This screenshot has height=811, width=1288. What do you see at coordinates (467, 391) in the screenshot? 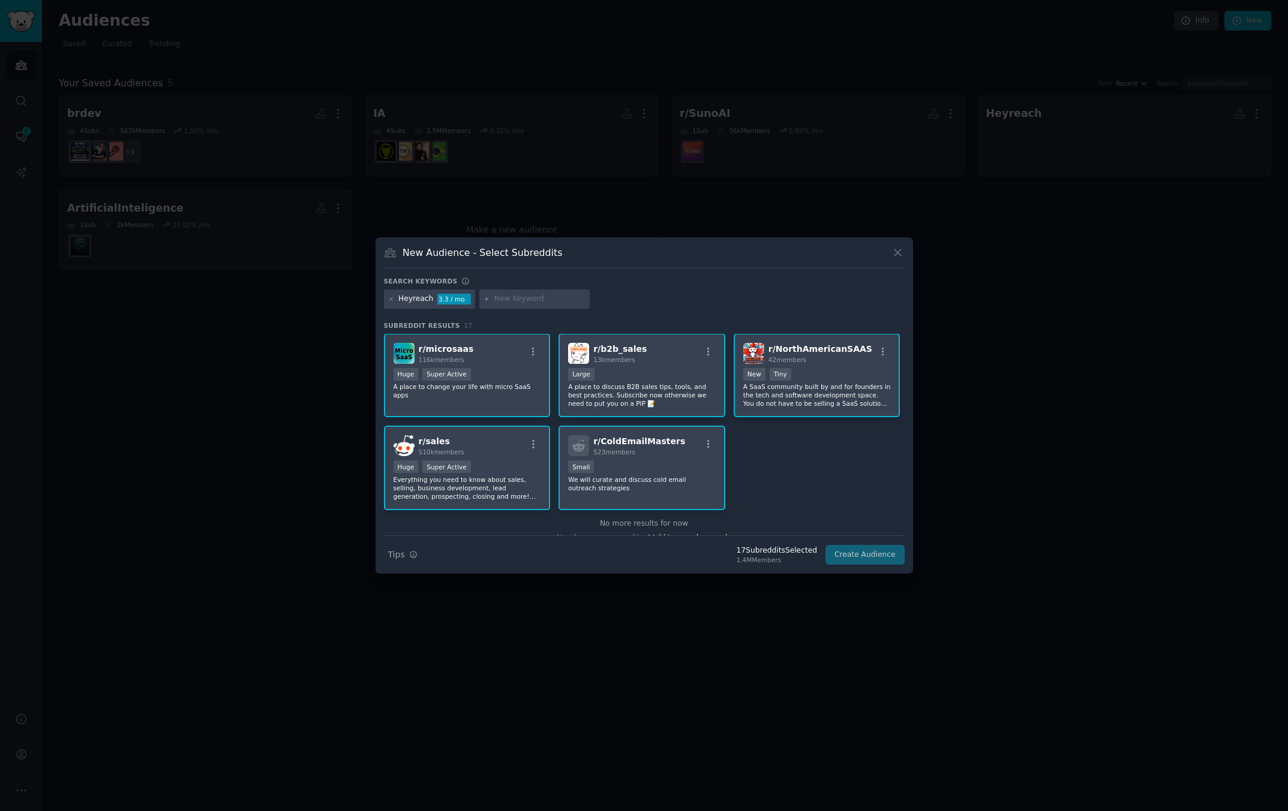
I see `p: A place to change your life with micro SaaS apps` at bounding box center [467, 391].